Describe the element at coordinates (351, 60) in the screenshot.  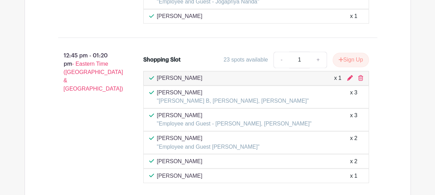
I see `button: Sign Up` at that location.